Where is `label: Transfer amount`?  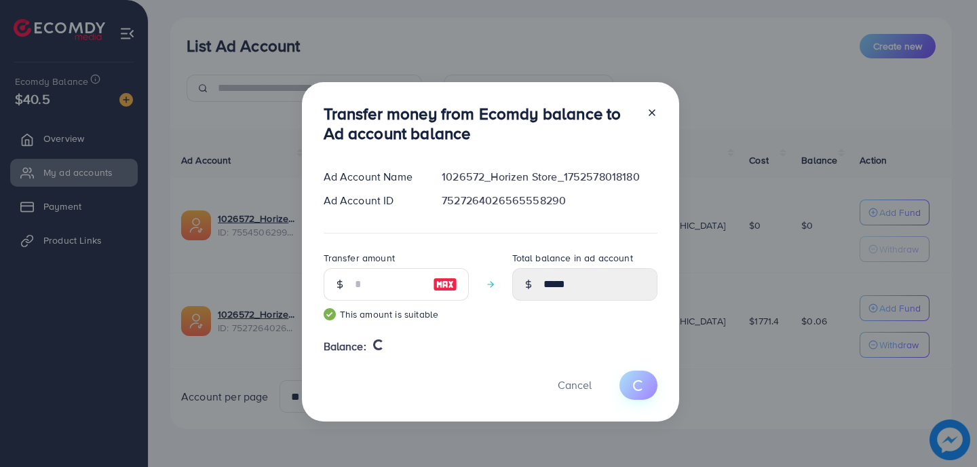
label: Transfer amount is located at coordinates (359, 258).